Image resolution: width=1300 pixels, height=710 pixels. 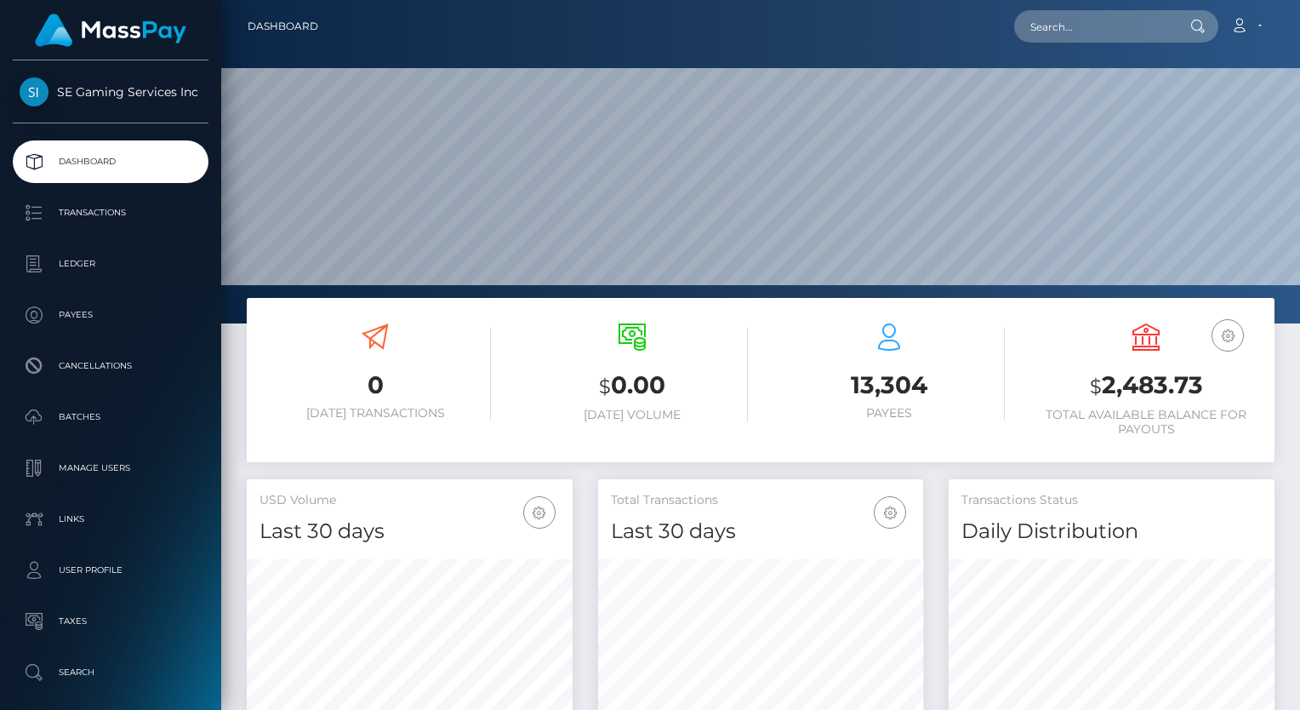 What do you see at coordinates (1146, 422) in the screenshot?
I see `h6: Total Available Balance for Payouts` at bounding box center [1146, 422].